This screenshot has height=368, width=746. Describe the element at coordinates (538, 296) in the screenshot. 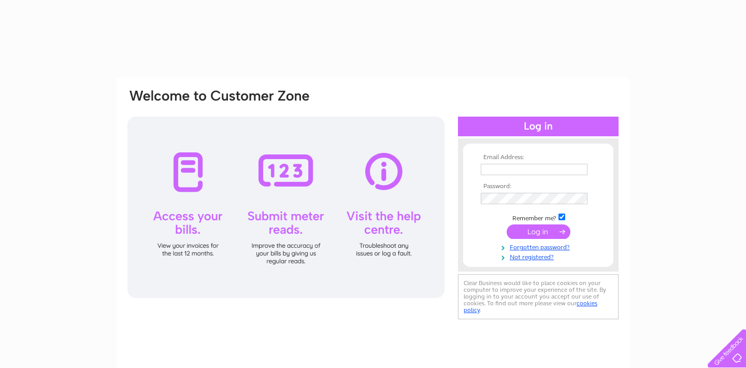

I see `div: Clear Business would like to place cookies on your computer to improve your experience of the sit...` at that location.